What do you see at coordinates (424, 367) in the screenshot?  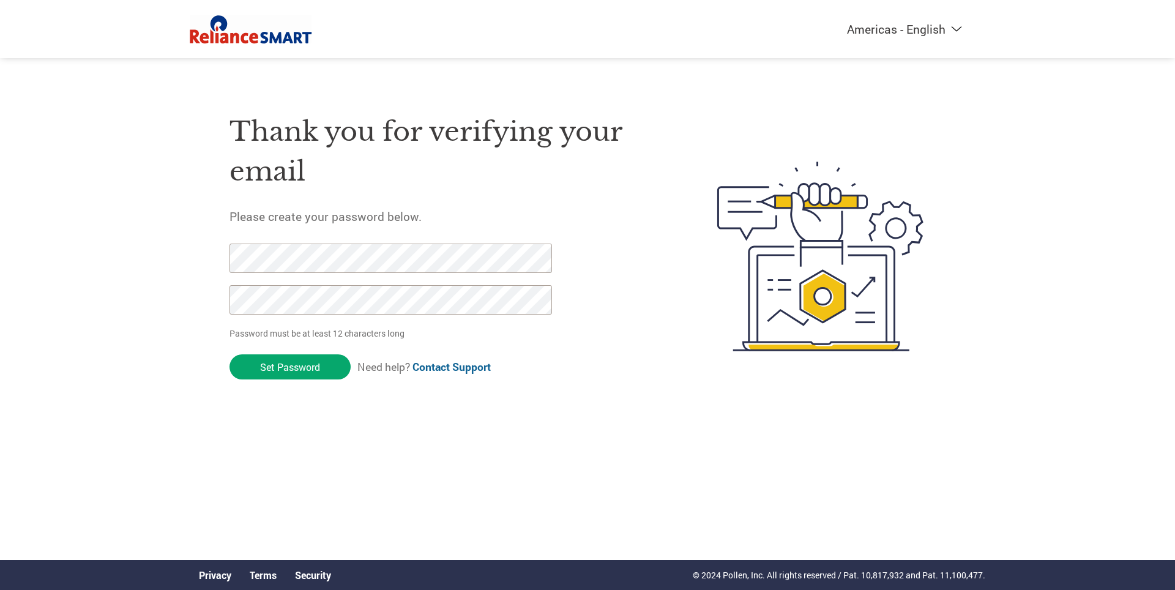 I see `span: Need help?` at bounding box center [424, 367].